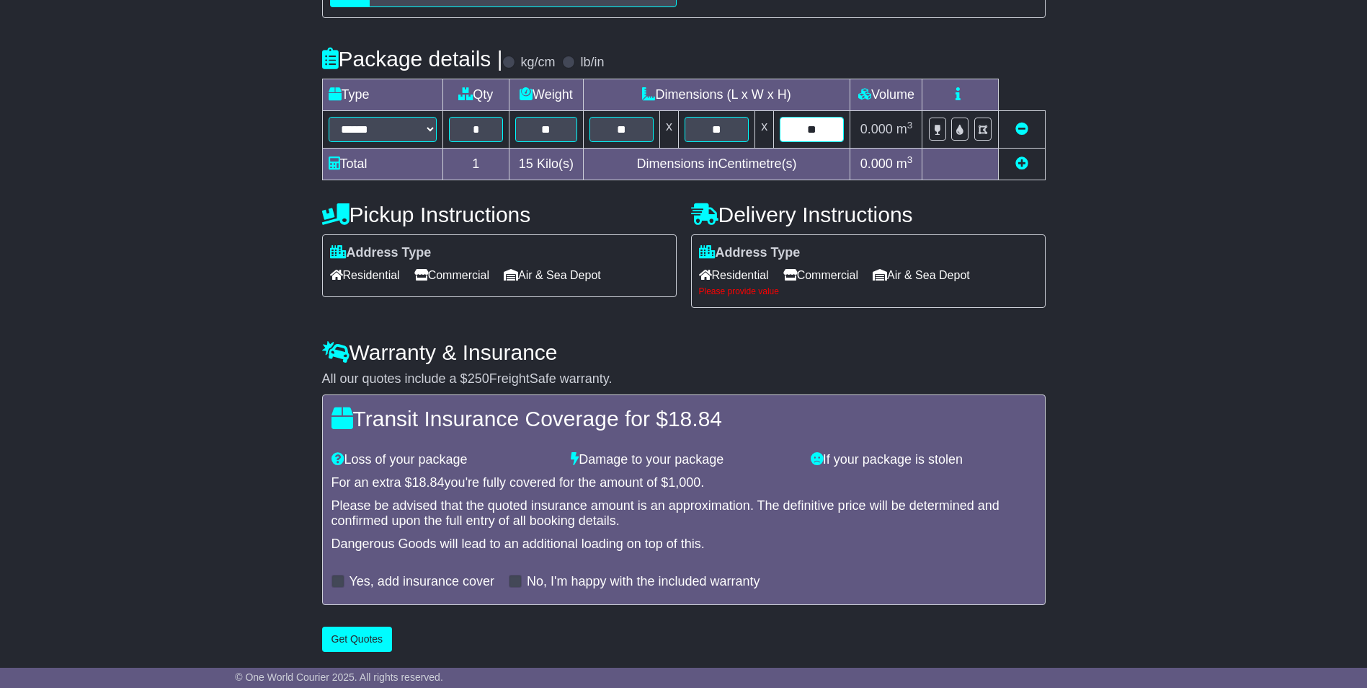 Image resolution: width=1367 pixels, height=688 pixels. What do you see at coordinates (538, 63) in the screenshot?
I see `label: kg/cm` at bounding box center [538, 63].